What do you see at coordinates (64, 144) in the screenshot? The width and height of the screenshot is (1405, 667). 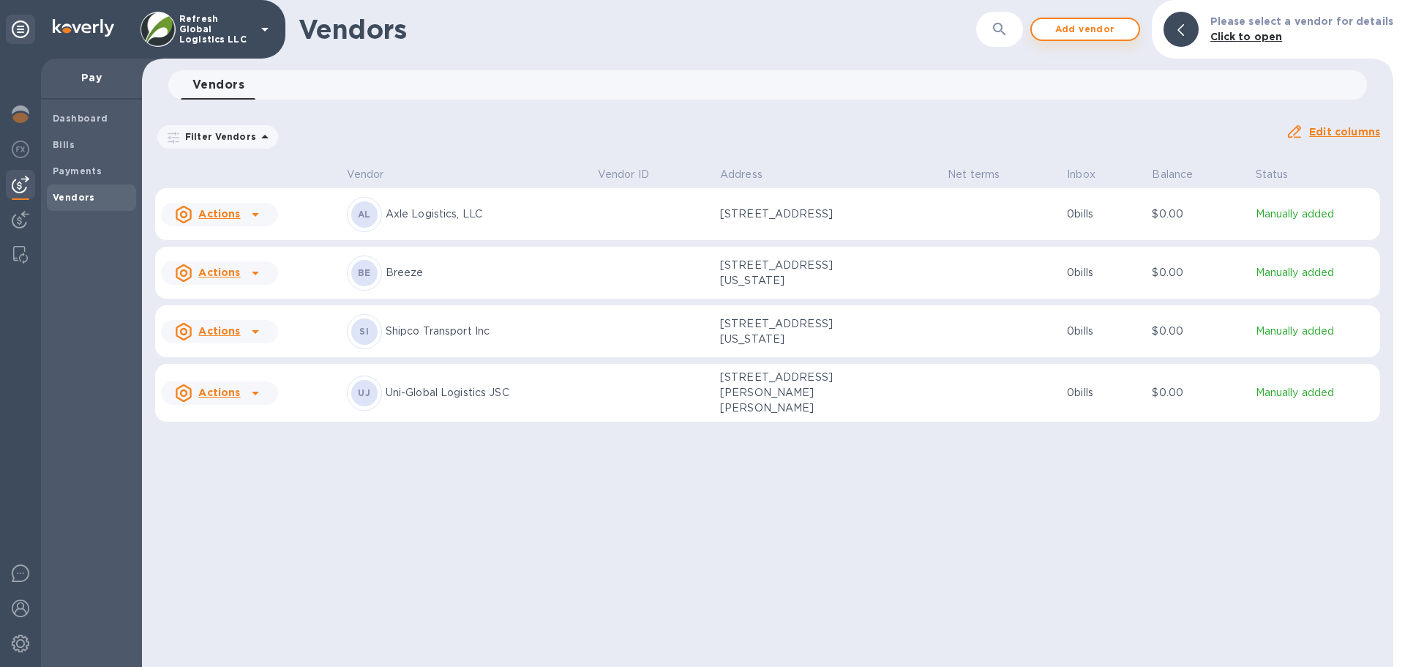 I see `b: Bills` at bounding box center [64, 144].